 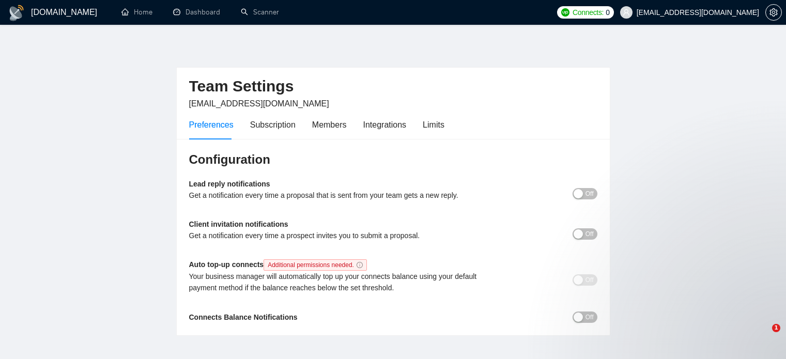 I want to click on h2: Team Settings, so click(x=393, y=86).